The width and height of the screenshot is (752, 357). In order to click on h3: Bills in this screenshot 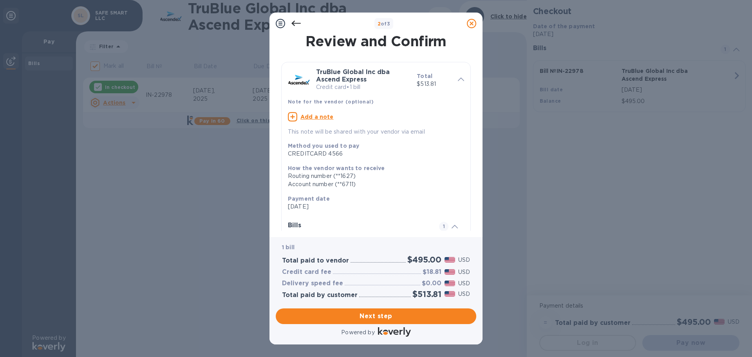, I will do `click(359, 225)`.